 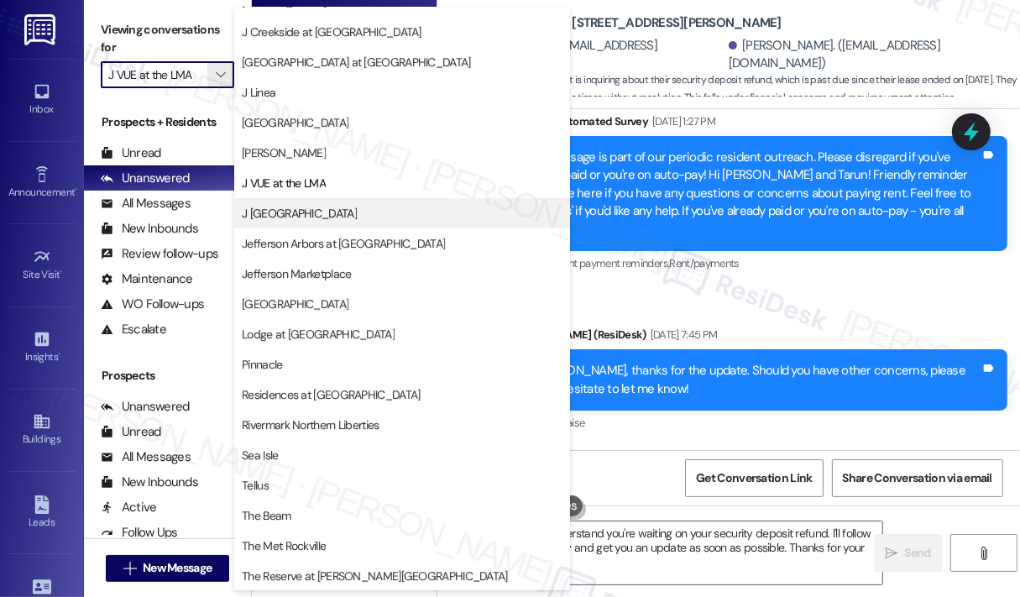 What do you see at coordinates (664, 552) in the screenshot?
I see `textarea: Hi {{first_name}}! I understand you're waiting on your security deposit refund. I'll follow up wi...` at bounding box center [664, 552].